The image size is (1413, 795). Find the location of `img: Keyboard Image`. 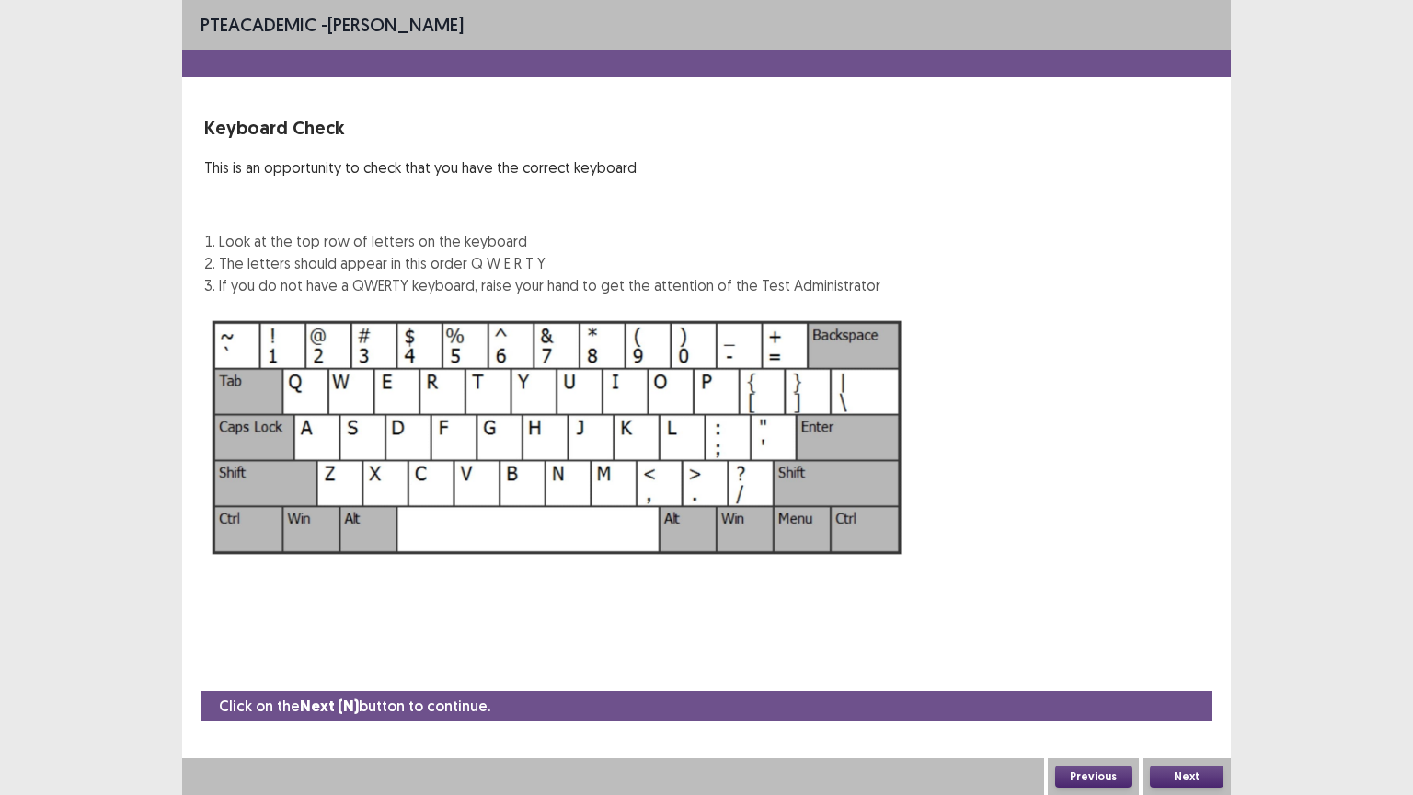

img: Keyboard Image is located at coordinates (557, 437).